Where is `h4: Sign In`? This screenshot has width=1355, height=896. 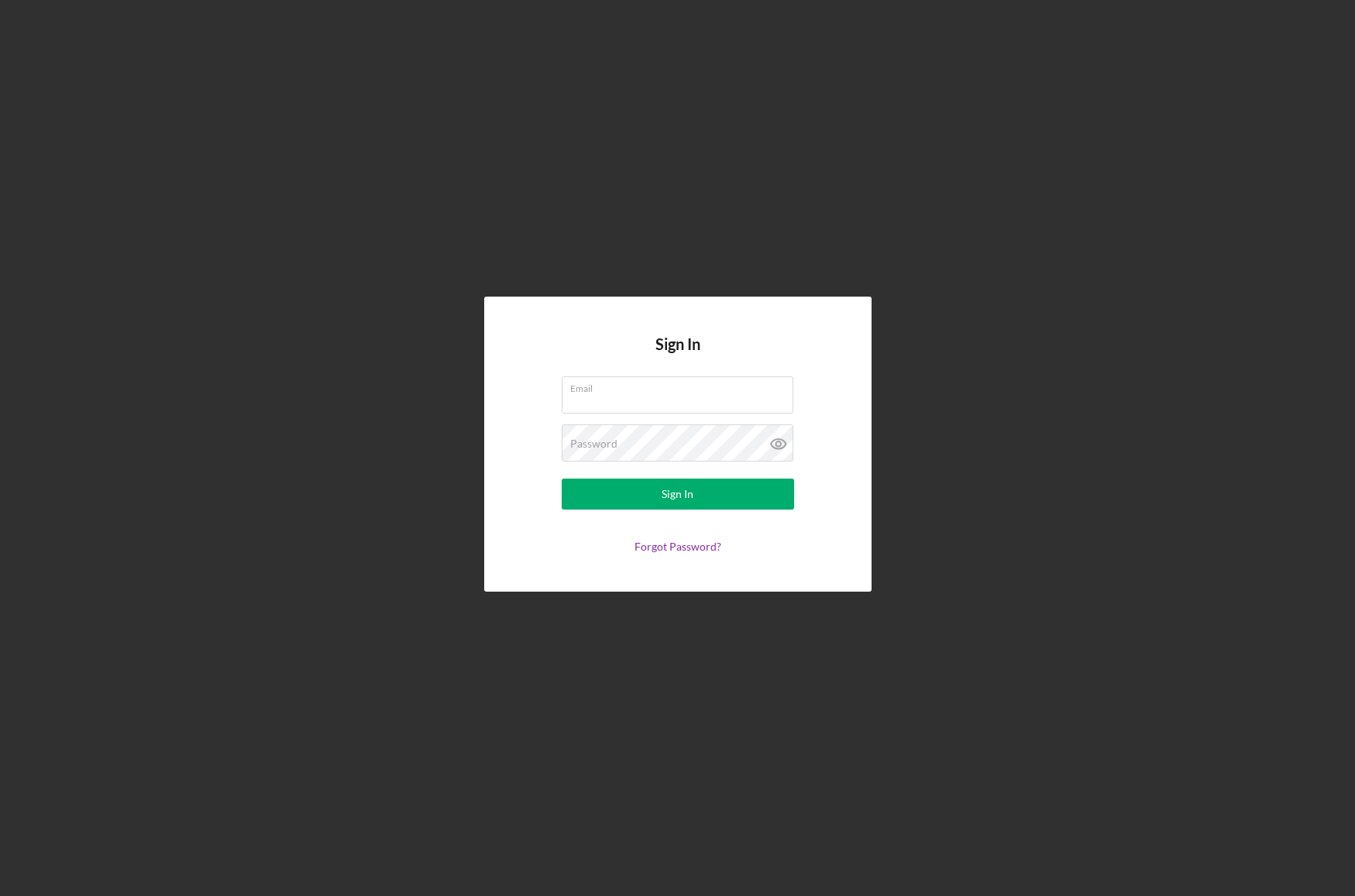
h4: Sign In is located at coordinates (678, 355).